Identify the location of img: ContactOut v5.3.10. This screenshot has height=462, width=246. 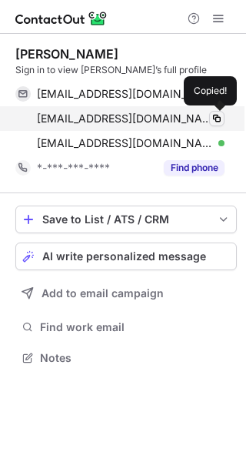
(62, 18).